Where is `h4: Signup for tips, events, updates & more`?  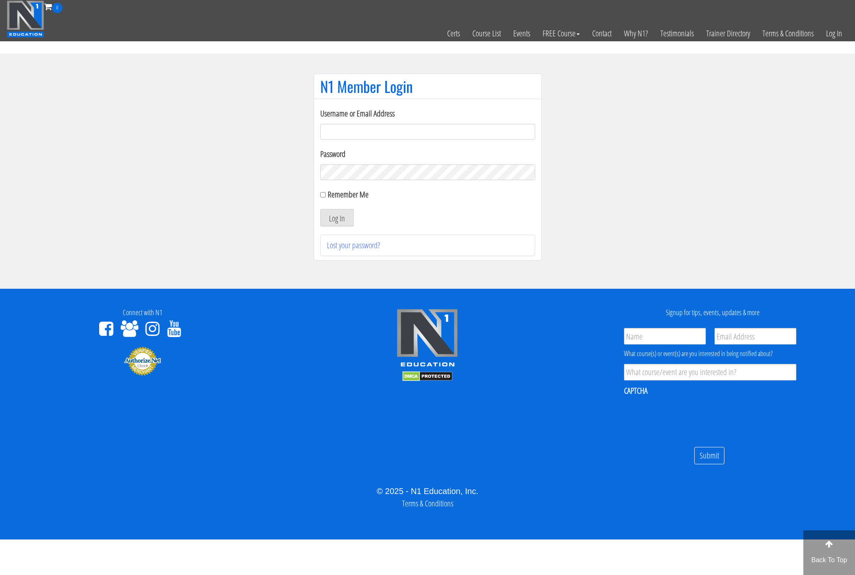 h4: Signup for tips, events, updates & more is located at coordinates (712, 313).